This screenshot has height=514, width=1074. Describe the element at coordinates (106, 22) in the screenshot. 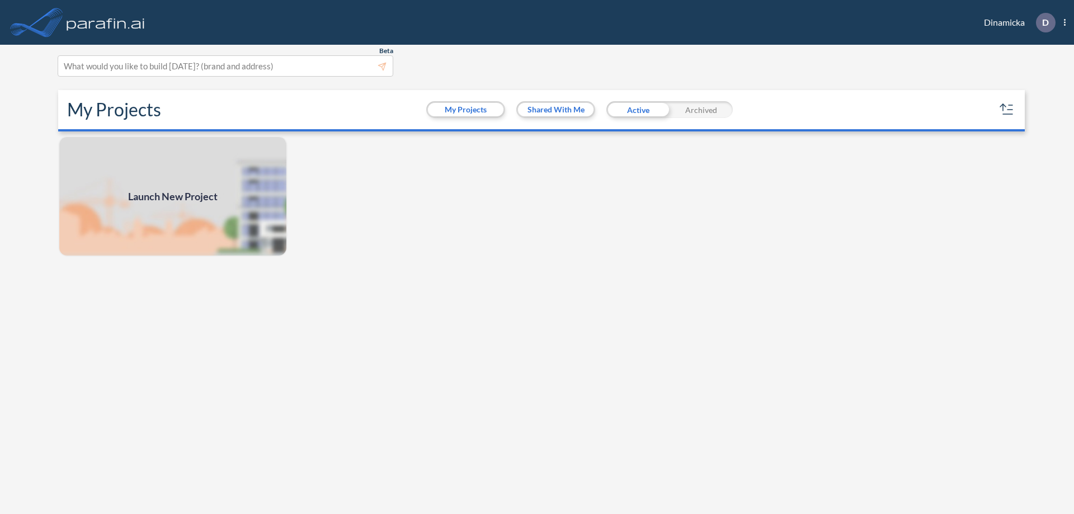

I see `img: logo` at that location.